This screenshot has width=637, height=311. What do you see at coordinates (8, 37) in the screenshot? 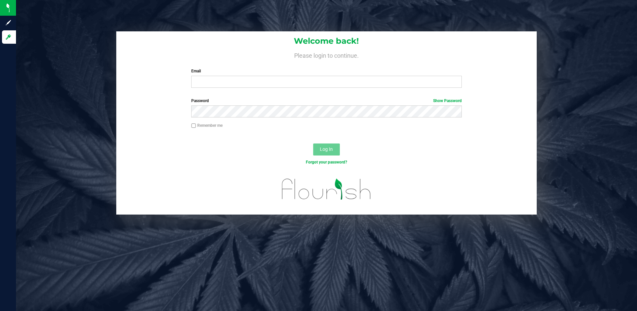
I see `inline-svg: Log in` at bounding box center [8, 37].